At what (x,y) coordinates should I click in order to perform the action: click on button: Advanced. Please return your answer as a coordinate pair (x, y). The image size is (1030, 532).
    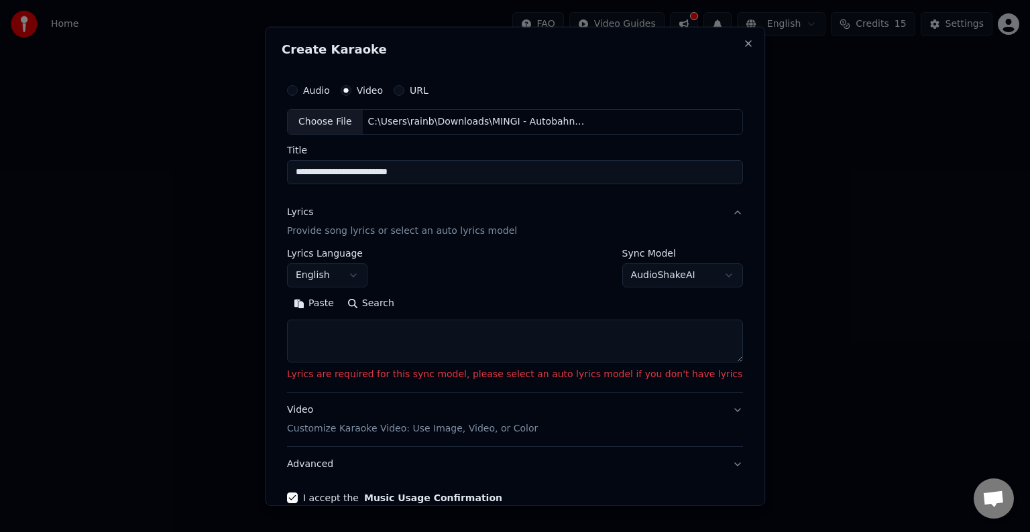
    Looking at the image, I should click on (515, 464).